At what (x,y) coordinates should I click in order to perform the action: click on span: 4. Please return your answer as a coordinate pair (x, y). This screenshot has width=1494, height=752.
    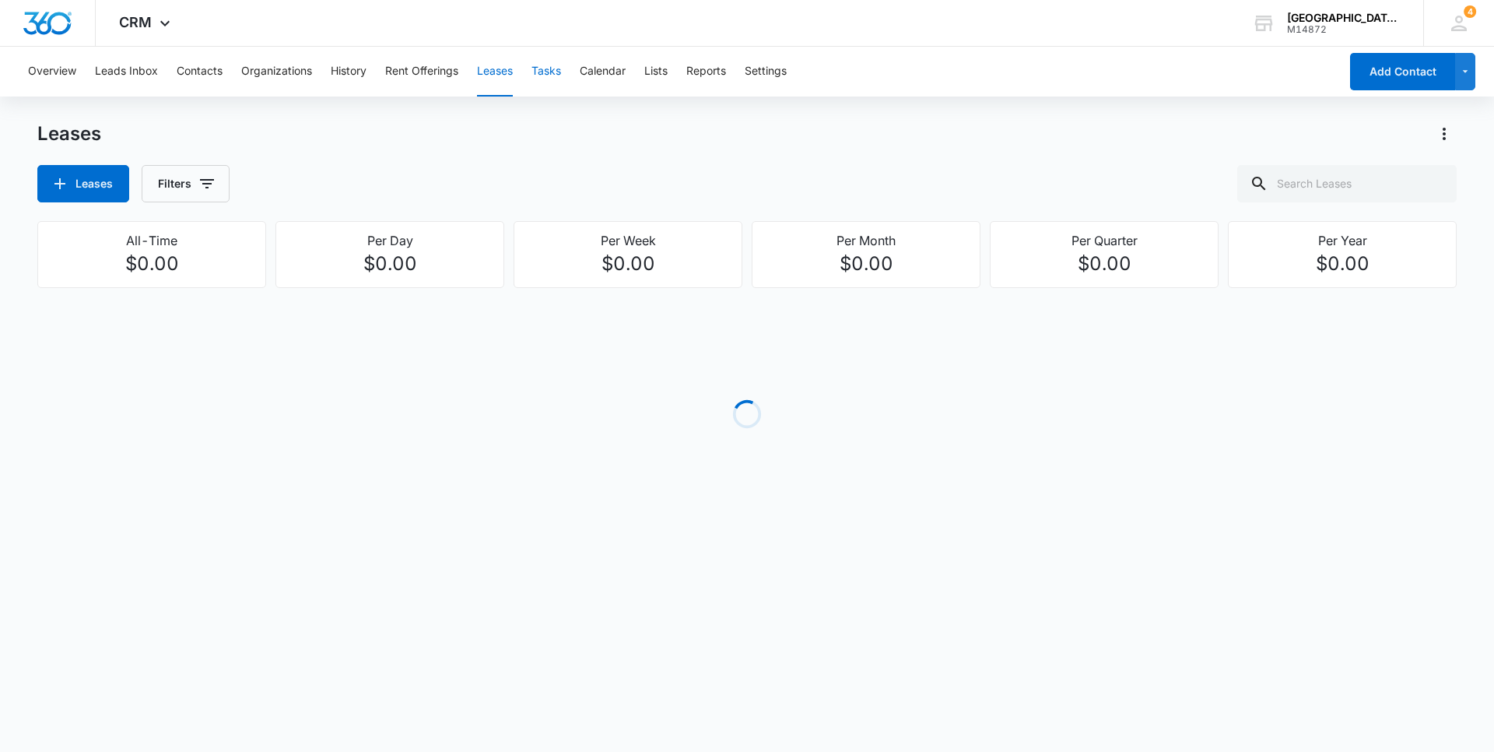
    Looking at the image, I should click on (1470, 12).